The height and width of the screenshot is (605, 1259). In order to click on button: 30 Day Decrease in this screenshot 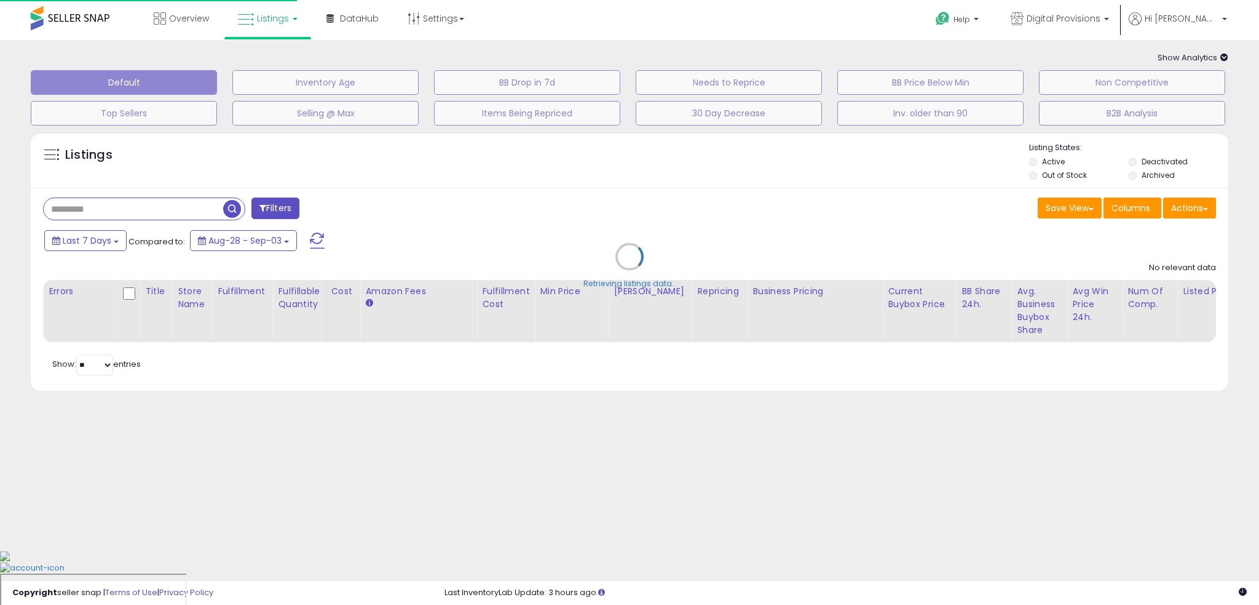, I will do `click(729, 113)`.